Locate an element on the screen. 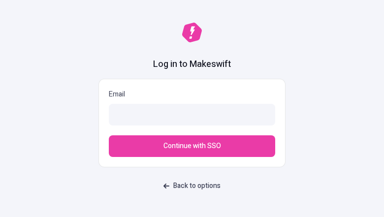  button: Continue with SSO is located at coordinates (192, 146).